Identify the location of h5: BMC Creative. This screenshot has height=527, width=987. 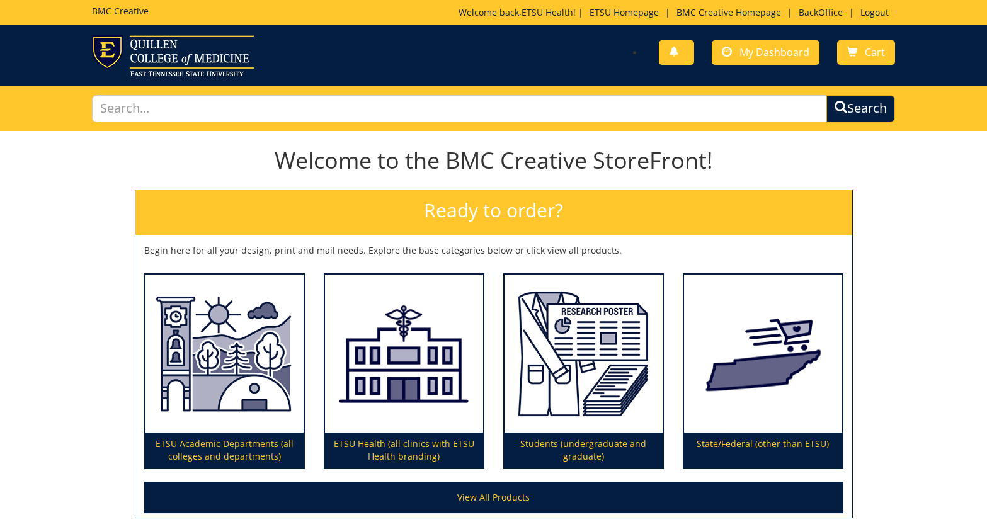
(120, 11).